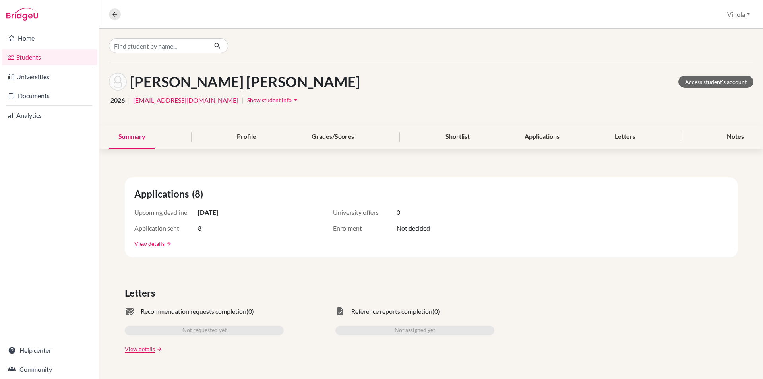  What do you see at coordinates (49, 38) in the screenshot?
I see `a: Home` at bounding box center [49, 38].